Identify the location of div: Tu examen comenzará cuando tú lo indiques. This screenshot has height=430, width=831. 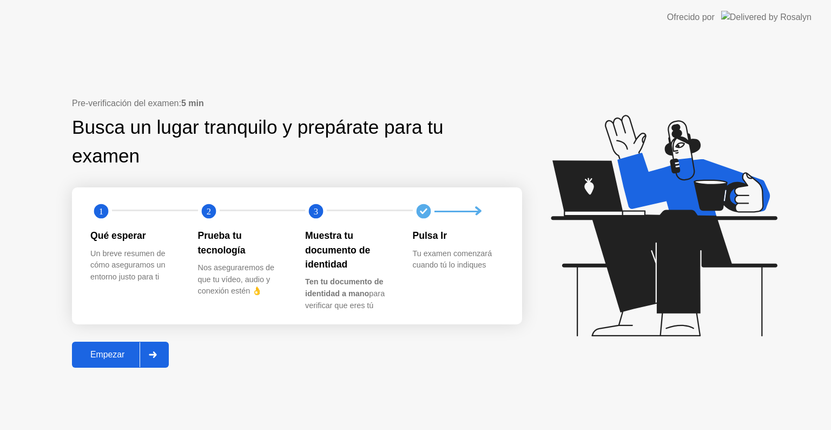
(458, 259).